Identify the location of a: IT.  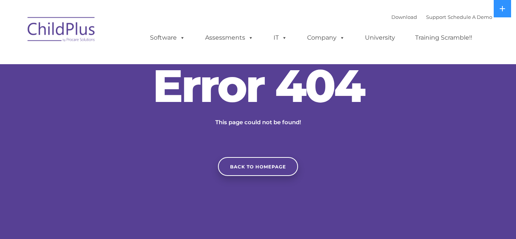
(280, 38).